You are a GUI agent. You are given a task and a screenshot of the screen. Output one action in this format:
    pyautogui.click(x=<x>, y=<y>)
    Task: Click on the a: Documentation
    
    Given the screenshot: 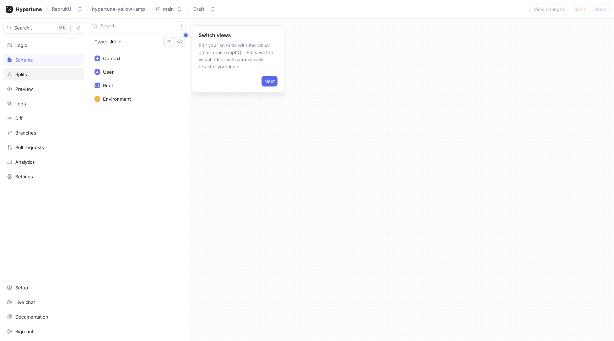 What is the action you would take?
    pyautogui.click(x=44, y=316)
    